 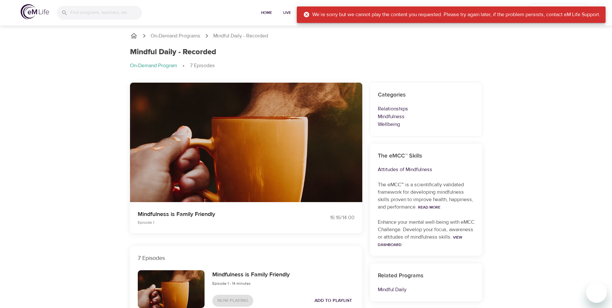 What do you see at coordinates (426, 169) in the screenshot?
I see `p: Attitudes of Mindfulness` at bounding box center [426, 169].